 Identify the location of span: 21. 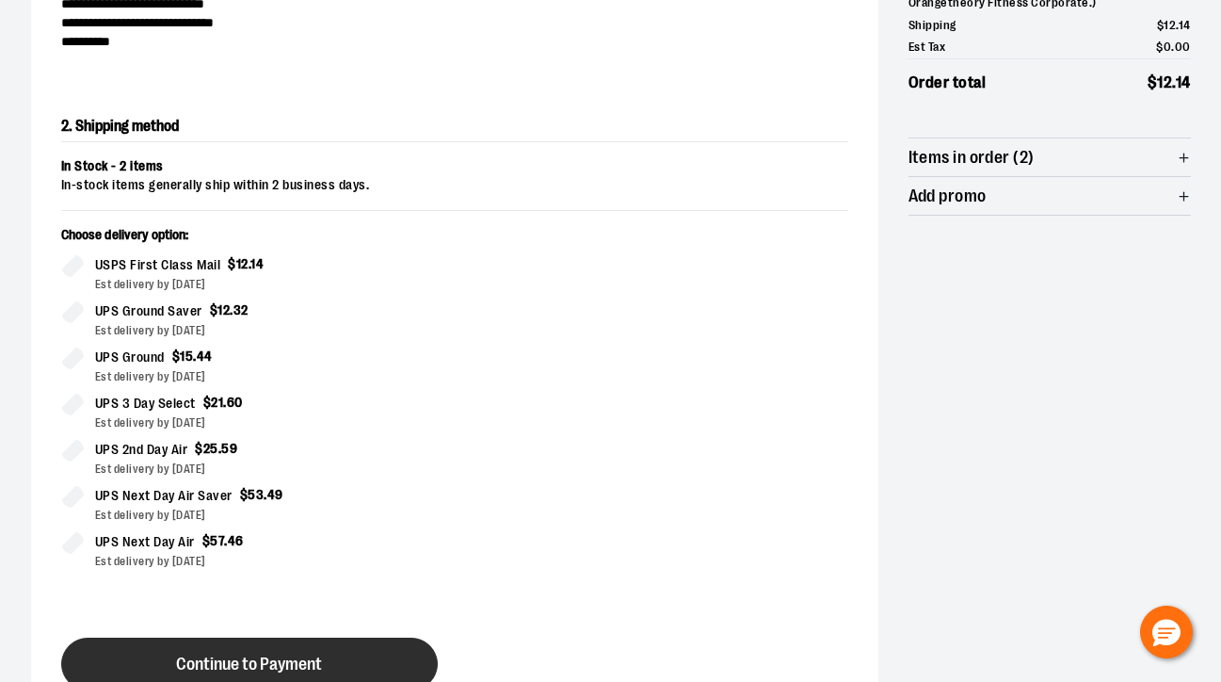
(217, 402).